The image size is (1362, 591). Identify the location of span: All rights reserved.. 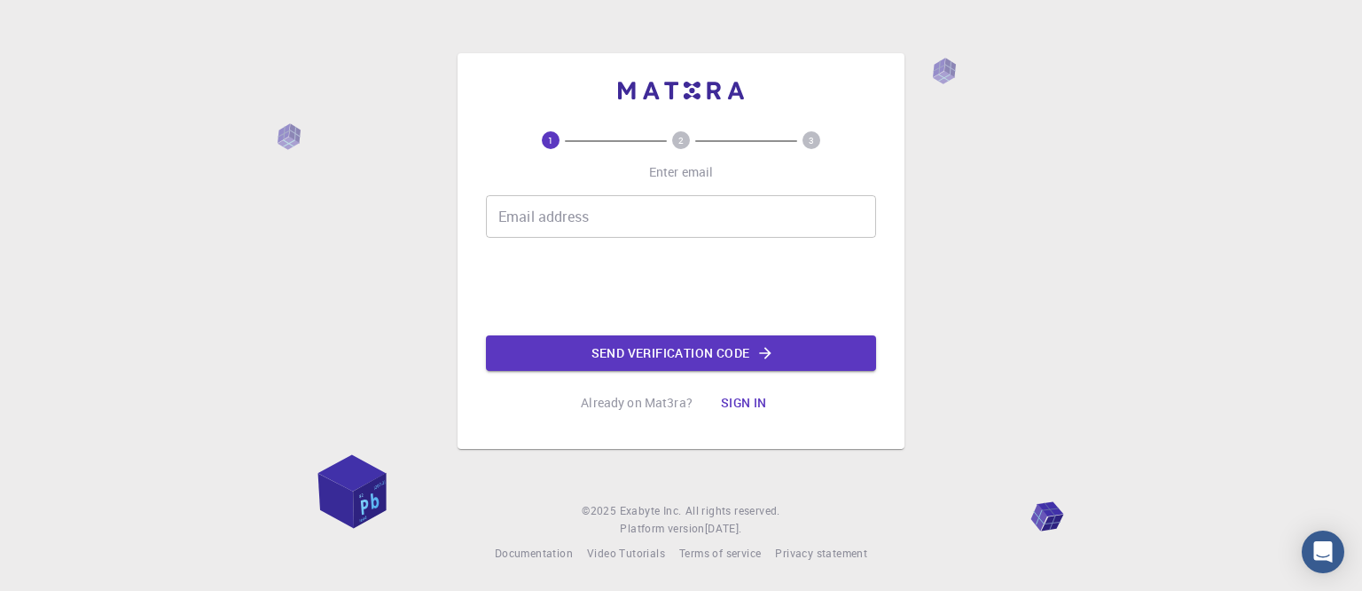
(732, 511).